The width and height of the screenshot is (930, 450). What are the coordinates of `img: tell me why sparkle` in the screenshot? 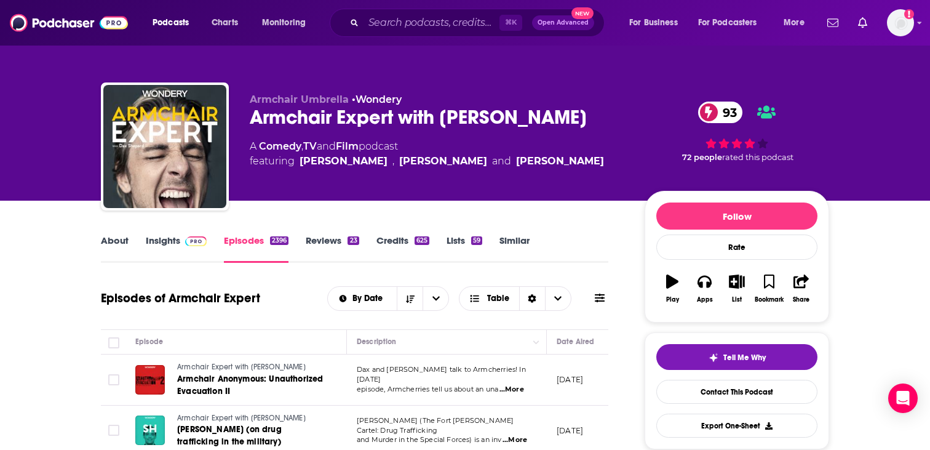 It's located at (714, 357).